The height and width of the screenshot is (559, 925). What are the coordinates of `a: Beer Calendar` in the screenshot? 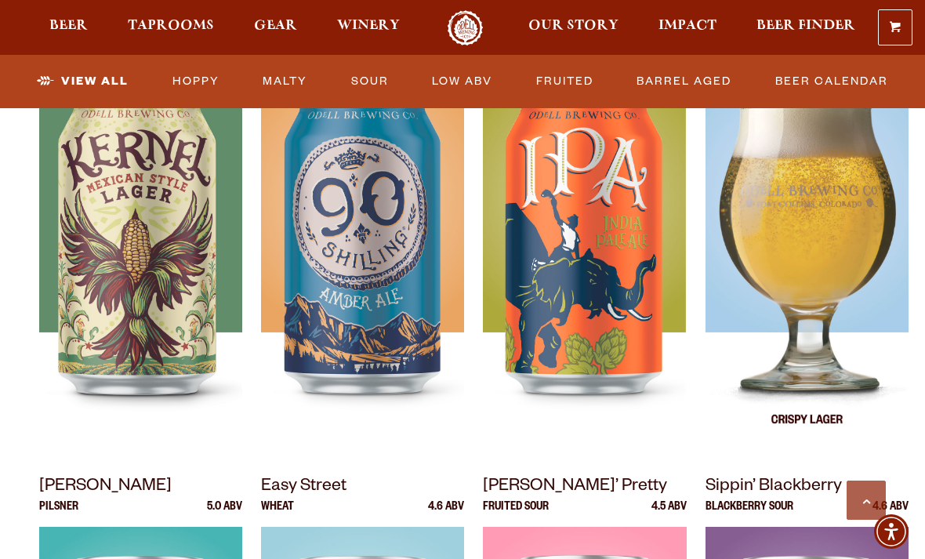 It's located at (832, 82).